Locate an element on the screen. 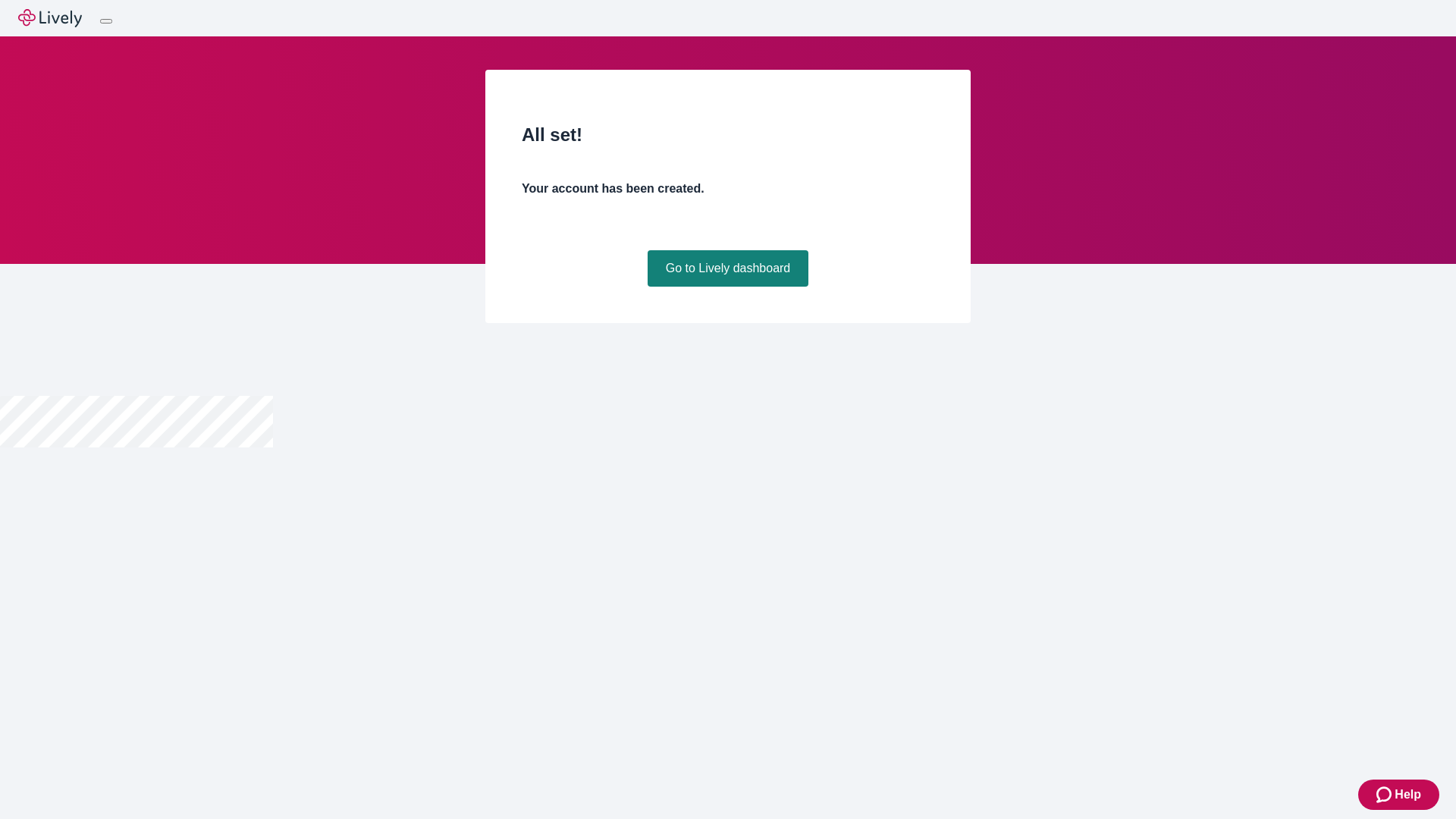 The image size is (1456, 819). svg: Zendesk support icon is located at coordinates (1385, 795).